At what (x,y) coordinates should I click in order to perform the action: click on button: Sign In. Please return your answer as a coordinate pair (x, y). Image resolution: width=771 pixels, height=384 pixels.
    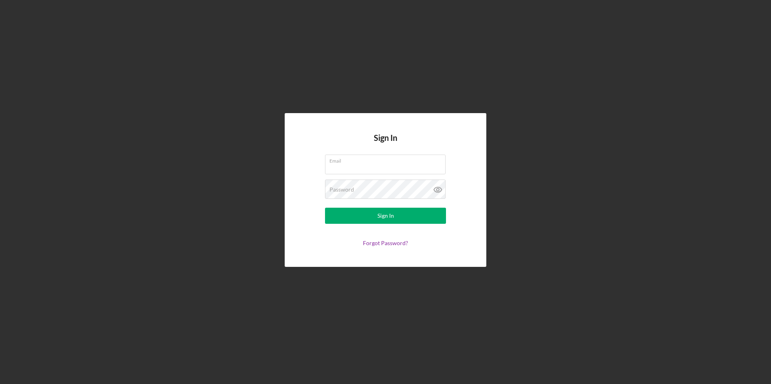
    Looking at the image, I should click on (385, 216).